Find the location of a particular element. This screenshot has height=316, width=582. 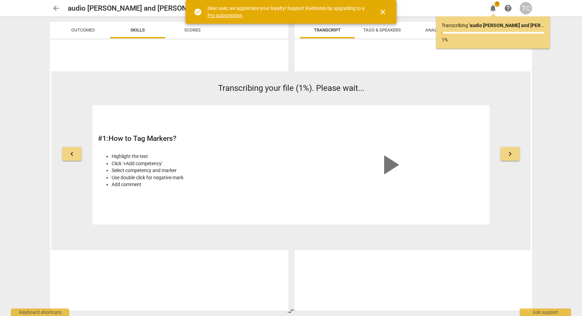

span: play_arrow is located at coordinates (390, 165).